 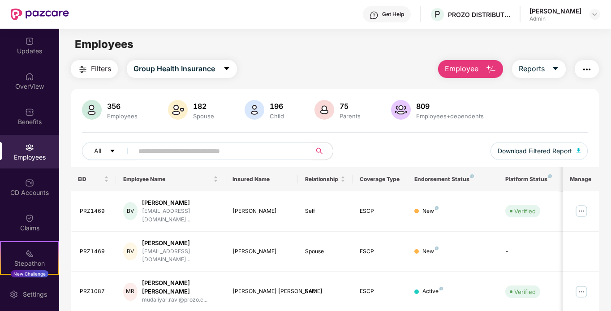 What do you see at coordinates (94, 179) in the screenshot?
I see `th: EID` at bounding box center [94, 179].